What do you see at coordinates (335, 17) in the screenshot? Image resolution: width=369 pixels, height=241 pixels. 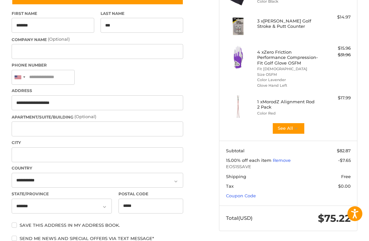 I see `div: $14.97` at bounding box center [335, 17].